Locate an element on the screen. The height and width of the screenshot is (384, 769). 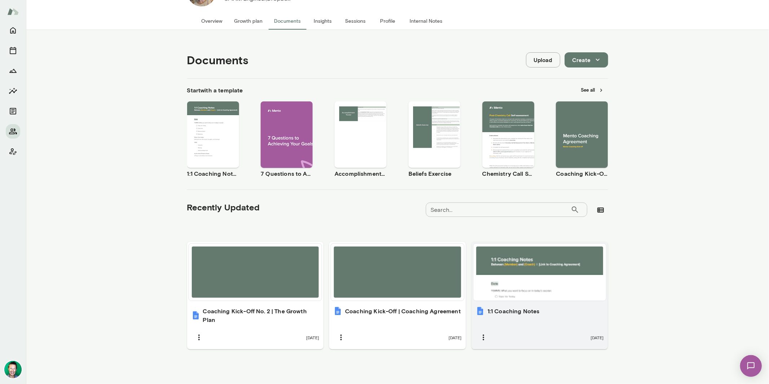
h6: Chemistry Call Self-Assessment [Coaches only] is located at coordinates (508, 173).